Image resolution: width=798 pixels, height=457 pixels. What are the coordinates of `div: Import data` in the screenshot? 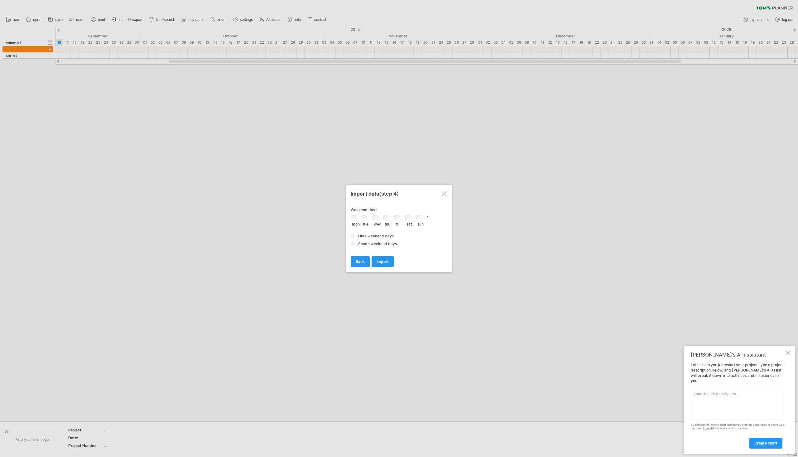 It's located at (399, 193).